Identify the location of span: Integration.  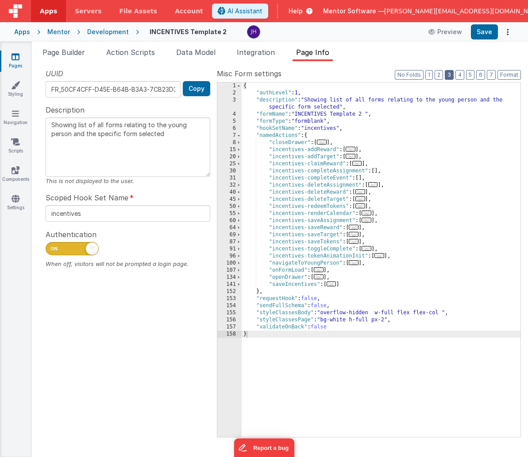
(256, 52).